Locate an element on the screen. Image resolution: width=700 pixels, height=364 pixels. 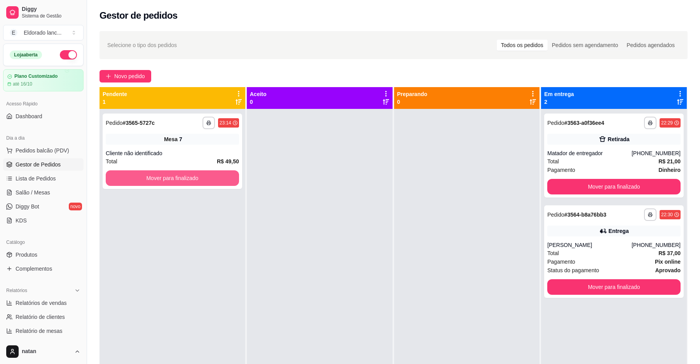
span: Sistema de Gestão is located at coordinates (51, 16).